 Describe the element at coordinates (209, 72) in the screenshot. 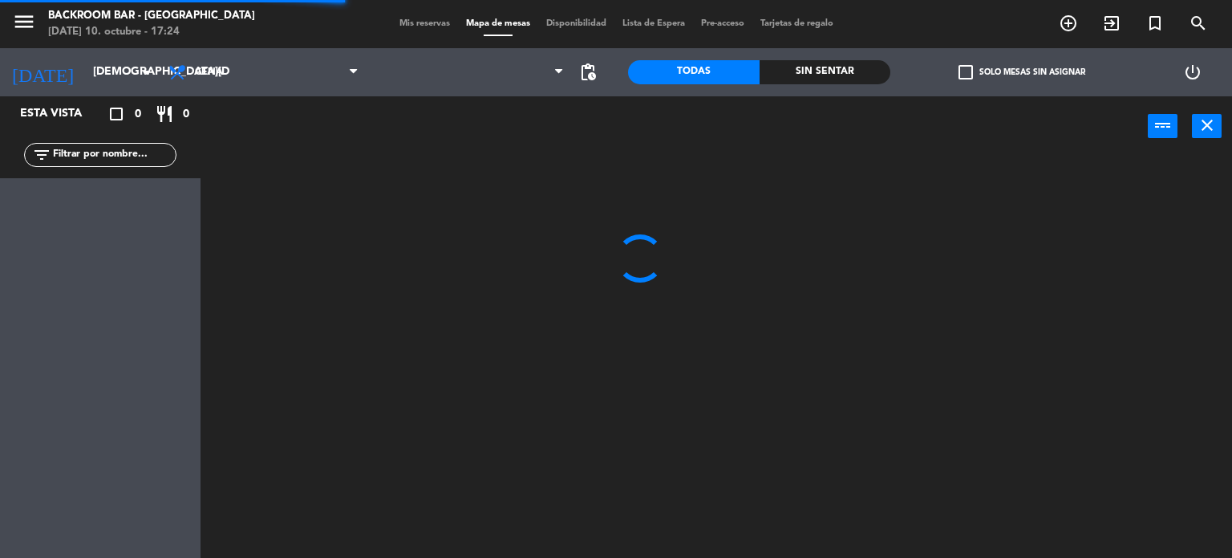

I see `span: Cena` at that location.